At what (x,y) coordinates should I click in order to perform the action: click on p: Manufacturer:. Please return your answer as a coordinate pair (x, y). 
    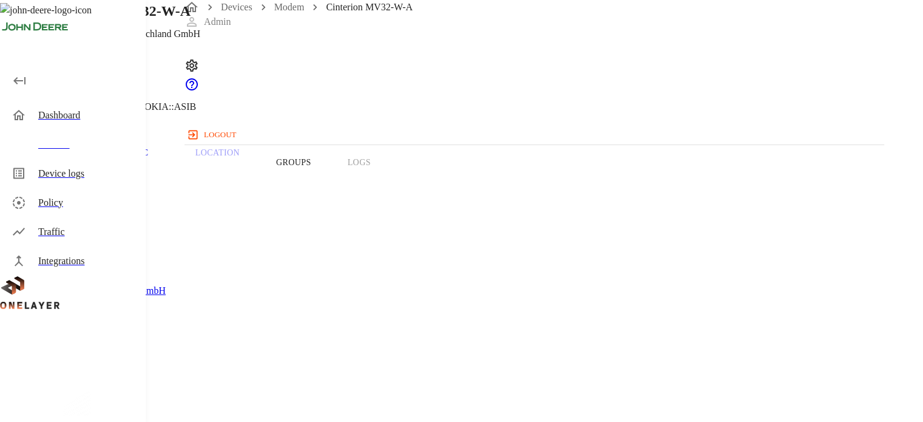
    Looking at the image, I should click on (415, 266).